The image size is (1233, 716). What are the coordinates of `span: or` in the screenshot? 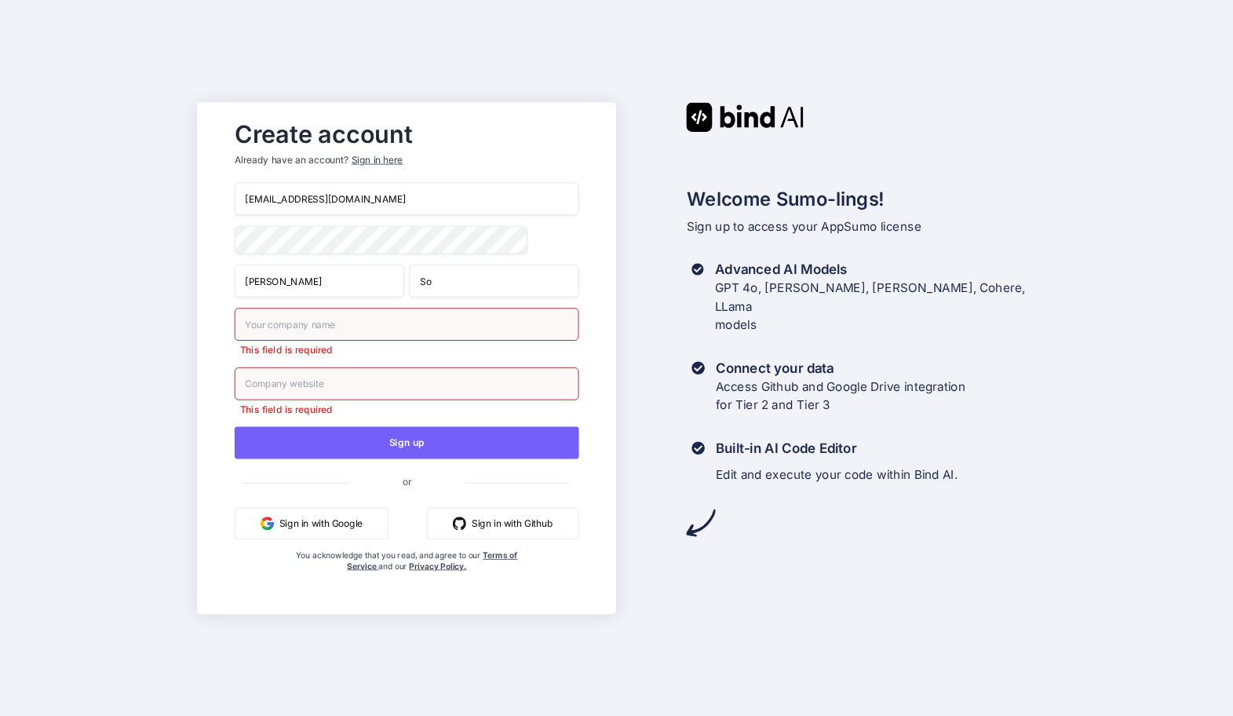 It's located at (407, 481).